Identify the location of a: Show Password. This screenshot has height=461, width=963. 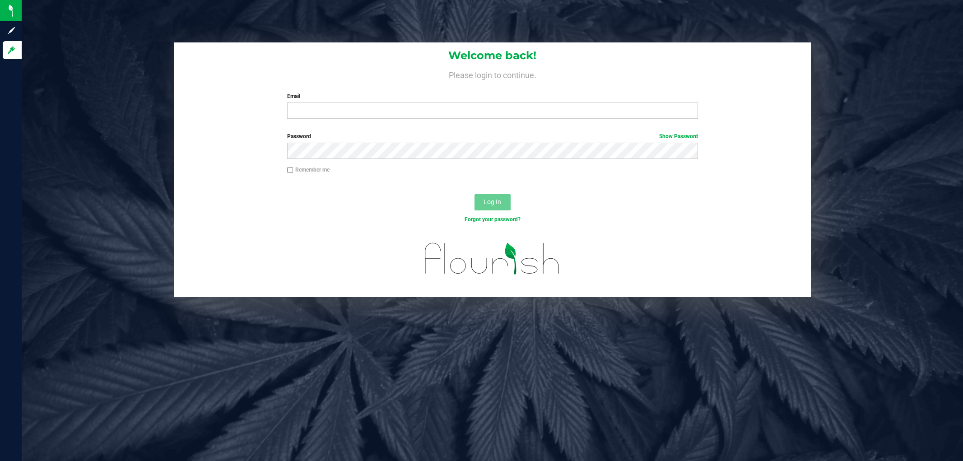
(678, 136).